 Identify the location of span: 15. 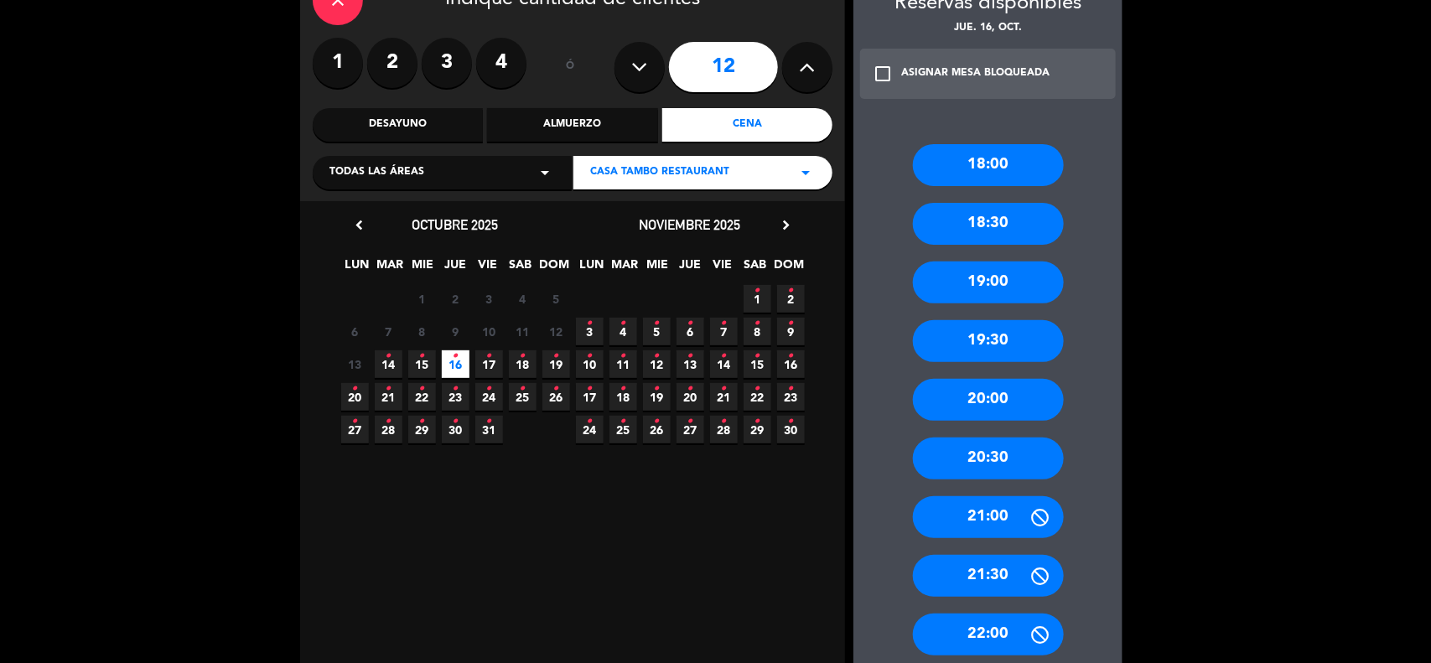
(422, 364).